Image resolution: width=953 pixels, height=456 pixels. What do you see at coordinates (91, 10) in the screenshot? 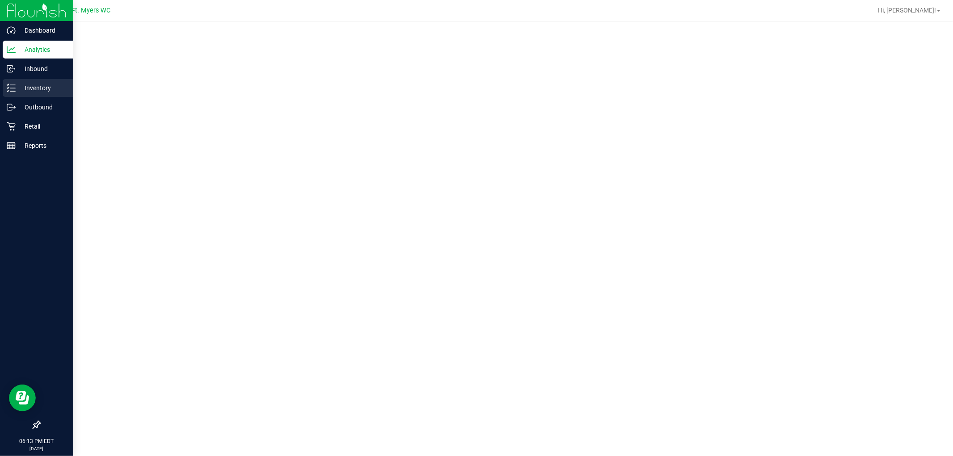
I see `span: Ft. Myers WC` at bounding box center [91, 10].